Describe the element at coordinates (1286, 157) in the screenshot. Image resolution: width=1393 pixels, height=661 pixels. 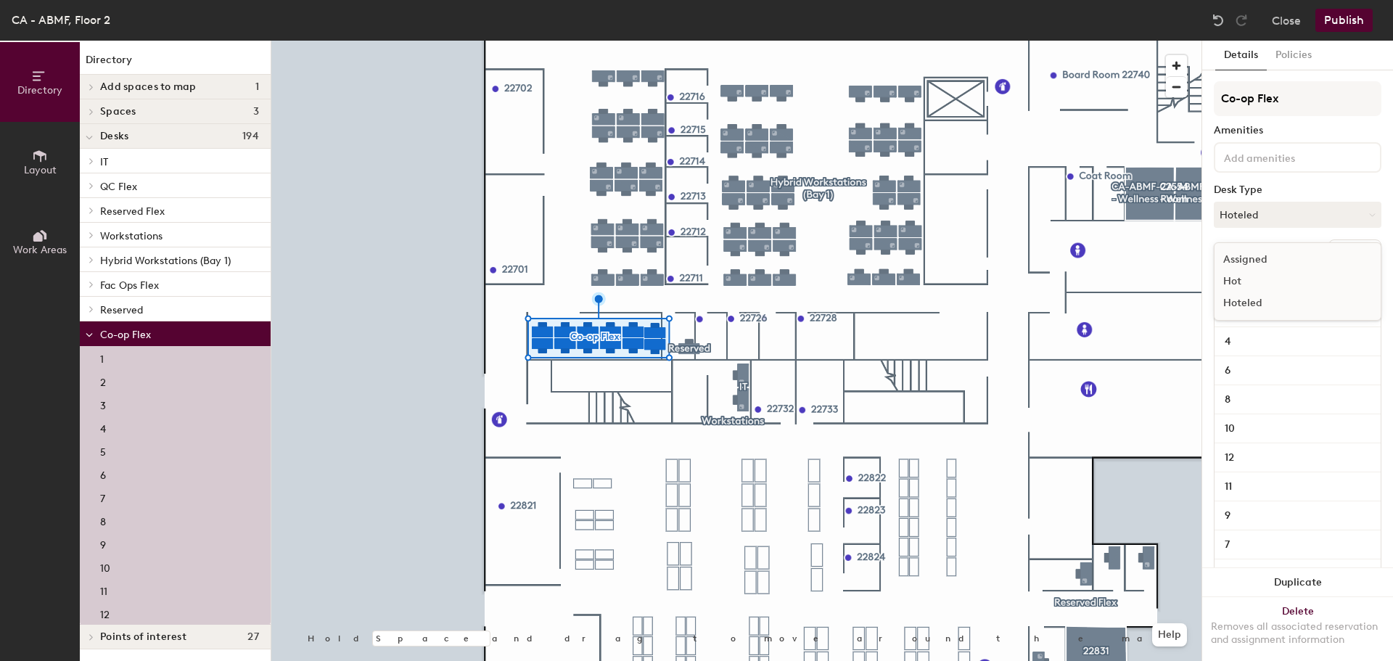
I see `input: Add amenities` at that location.